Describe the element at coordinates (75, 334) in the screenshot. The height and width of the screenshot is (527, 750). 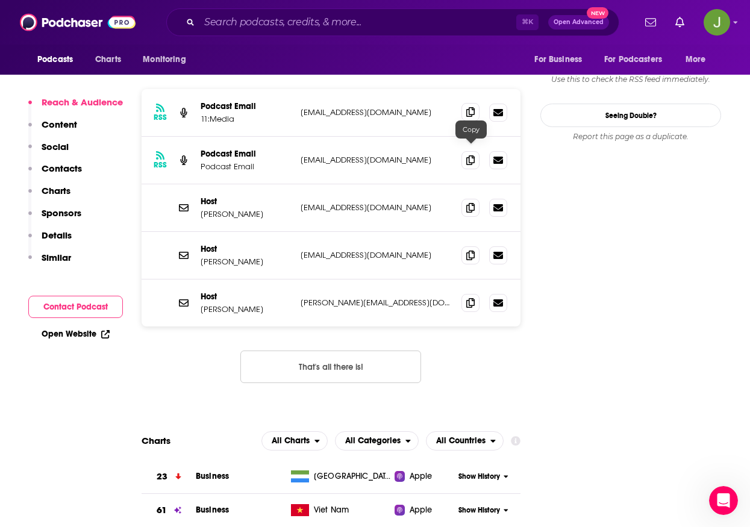
I see `a: Open Website` at that location.